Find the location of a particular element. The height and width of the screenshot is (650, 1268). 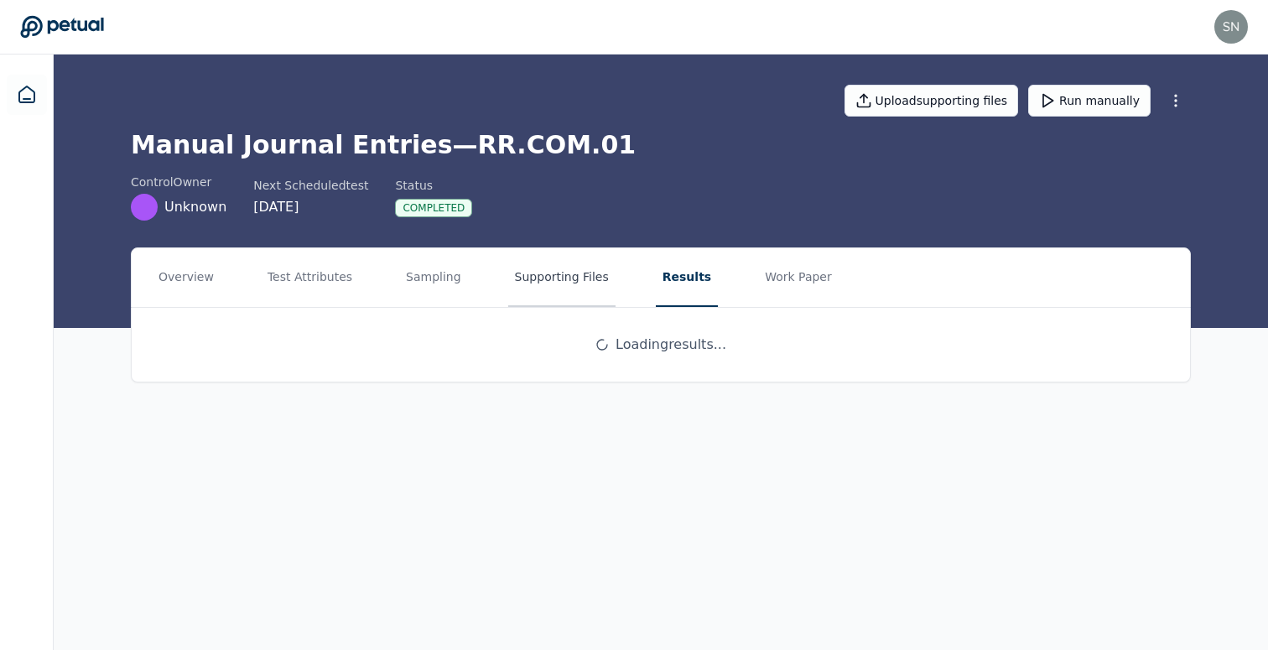

button: Results is located at coordinates (687, 278).